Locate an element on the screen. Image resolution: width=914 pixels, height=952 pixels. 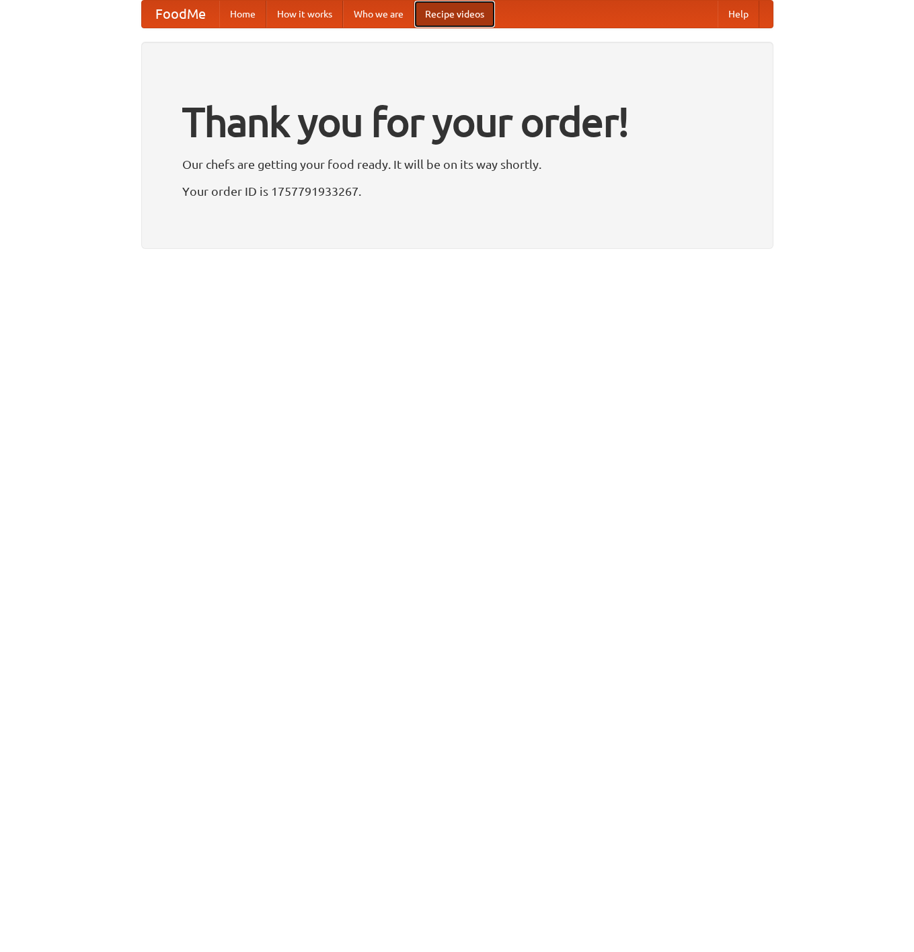
p: Your order ID is 1757791933267. is located at coordinates (457, 191).